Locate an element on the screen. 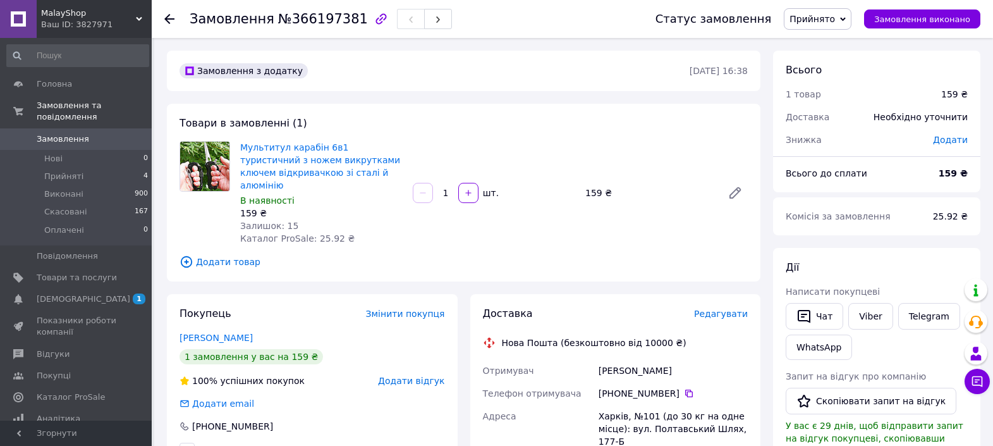 This screenshot has height=446, width=993. span: Повідомлення is located at coordinates (67, 256).